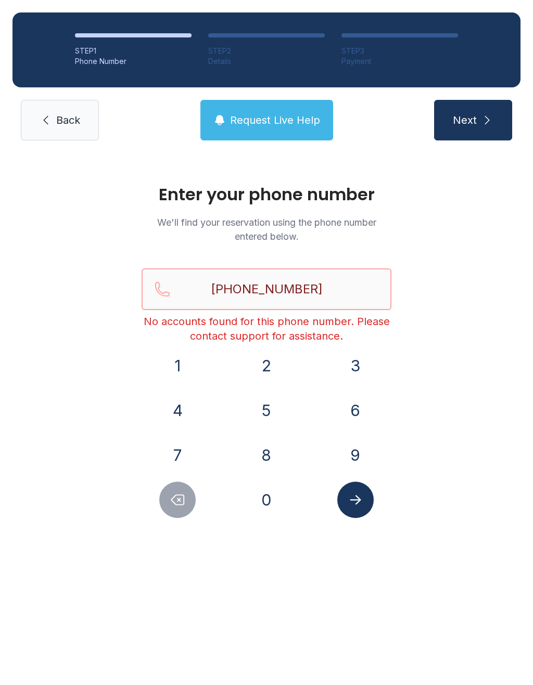 The image size is (533, 685). Describe the element at coordinates (177, 500) in the screenshot. I see `button: Delete number` at that location.